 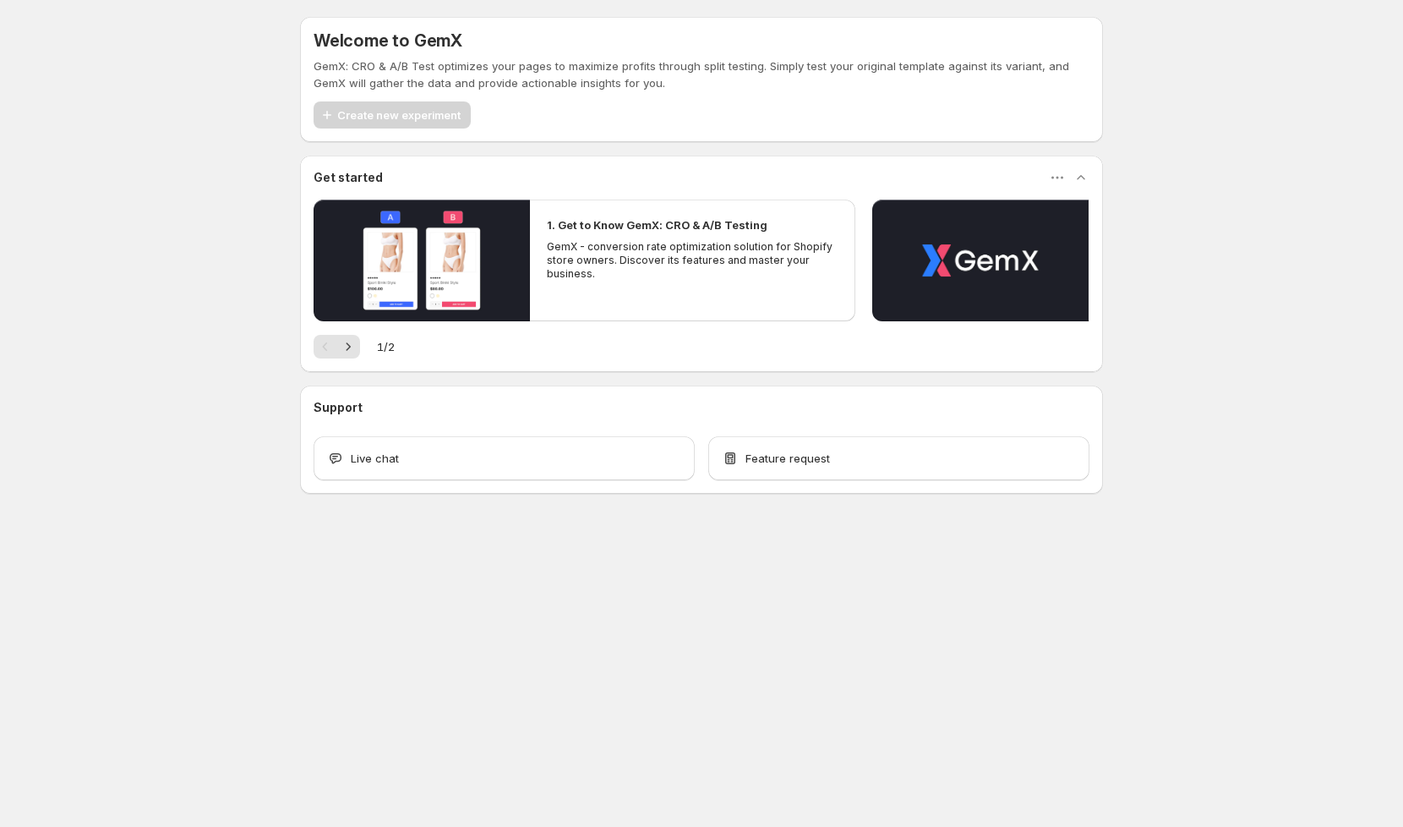 I want to click on p: GemX: CRO & A/B Test optimizes your pages to maximize profits through split testing. Simply test ..., so click(x=701, y=74).